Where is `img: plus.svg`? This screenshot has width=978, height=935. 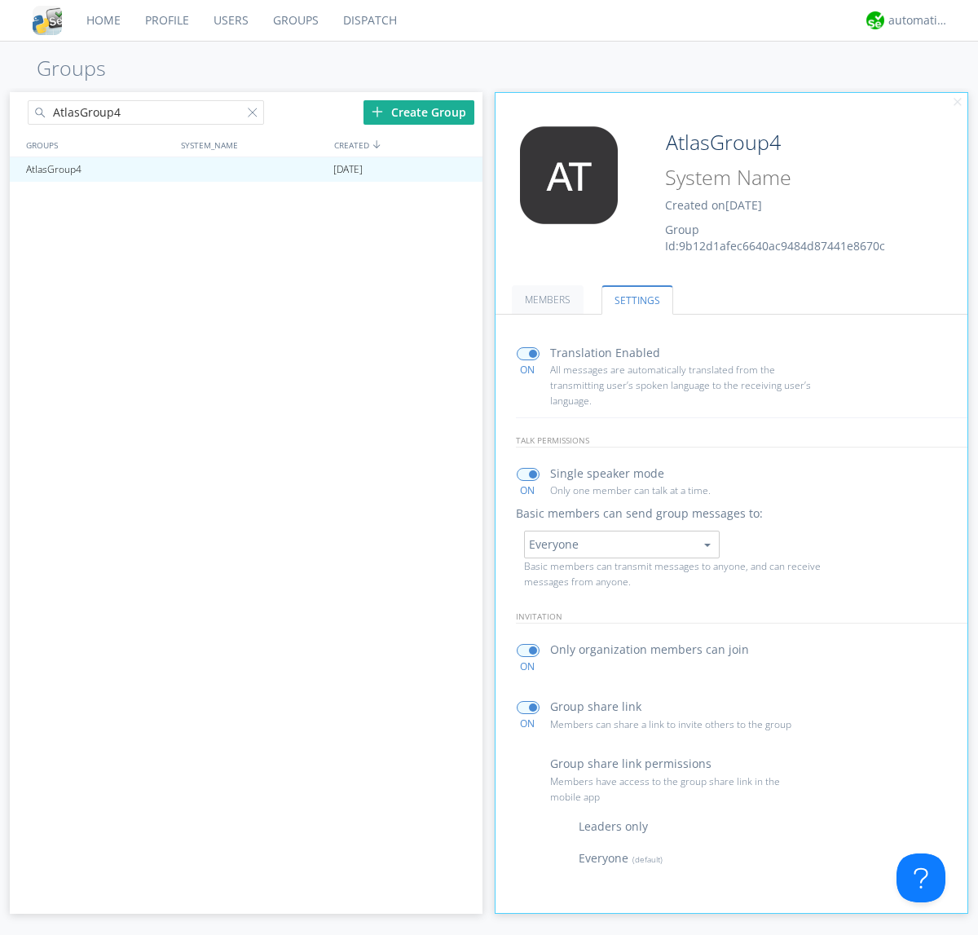
img: plus.svg is located at coordinates (377, 112).